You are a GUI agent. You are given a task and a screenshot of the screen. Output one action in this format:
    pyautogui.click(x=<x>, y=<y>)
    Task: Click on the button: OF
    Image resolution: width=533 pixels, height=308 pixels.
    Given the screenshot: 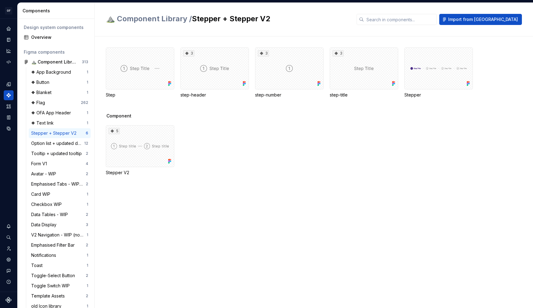 What is the action you would take?
    pyautogui.click(x=9, y=10)
    